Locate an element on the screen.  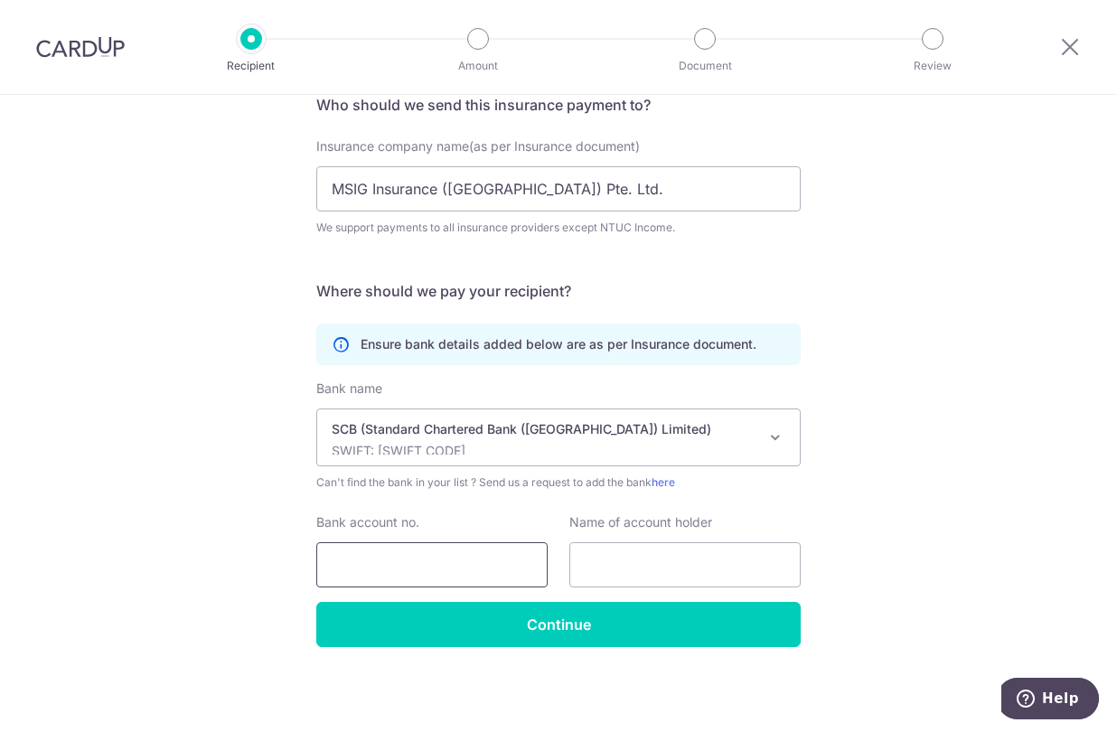
h5: Who should we send this insurance payment to? is located at coordinates (559, 105).